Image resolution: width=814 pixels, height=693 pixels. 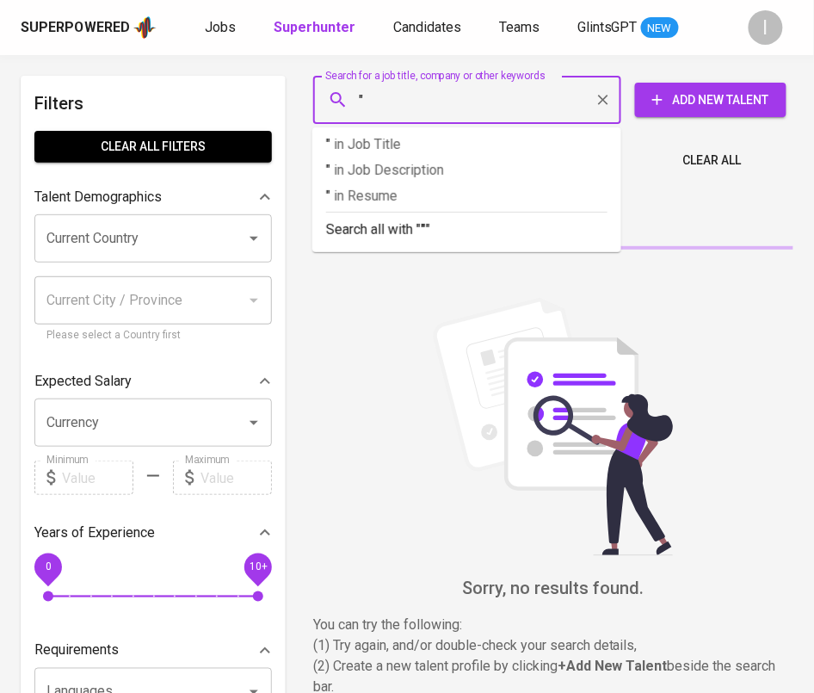 I want to click on span: GlintsGPT, so click(x=607, y=27).